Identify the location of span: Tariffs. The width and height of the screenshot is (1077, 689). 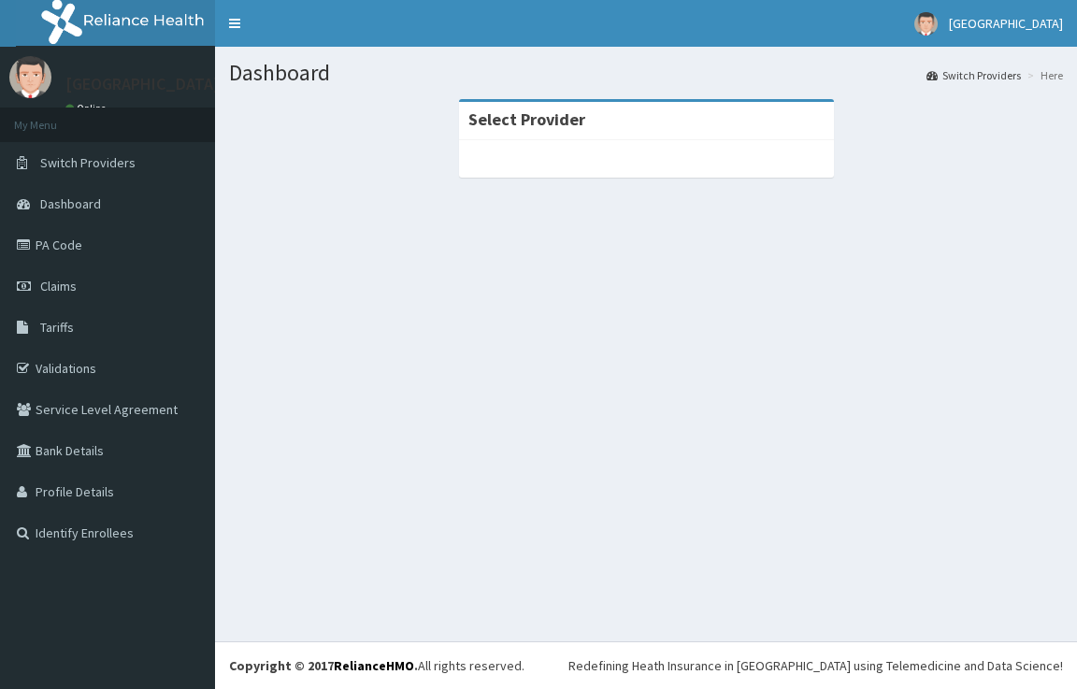
(57, 327).